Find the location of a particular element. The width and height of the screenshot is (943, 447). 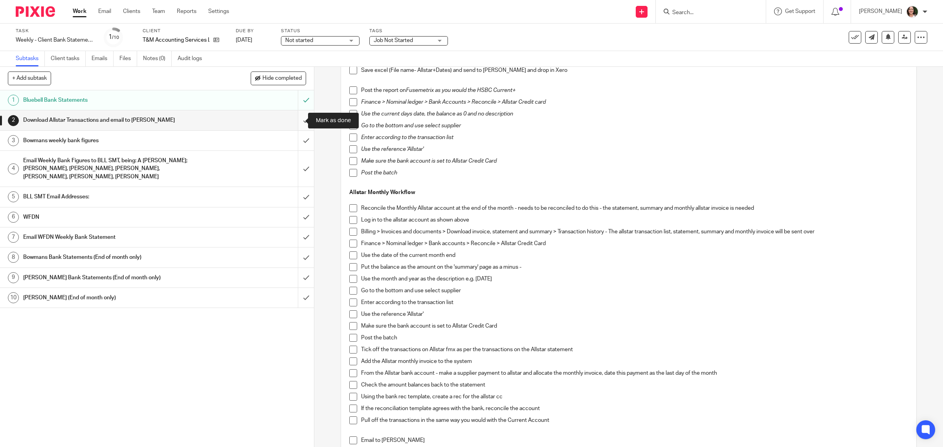

span: Get Support is located at coordinates (800, 11).